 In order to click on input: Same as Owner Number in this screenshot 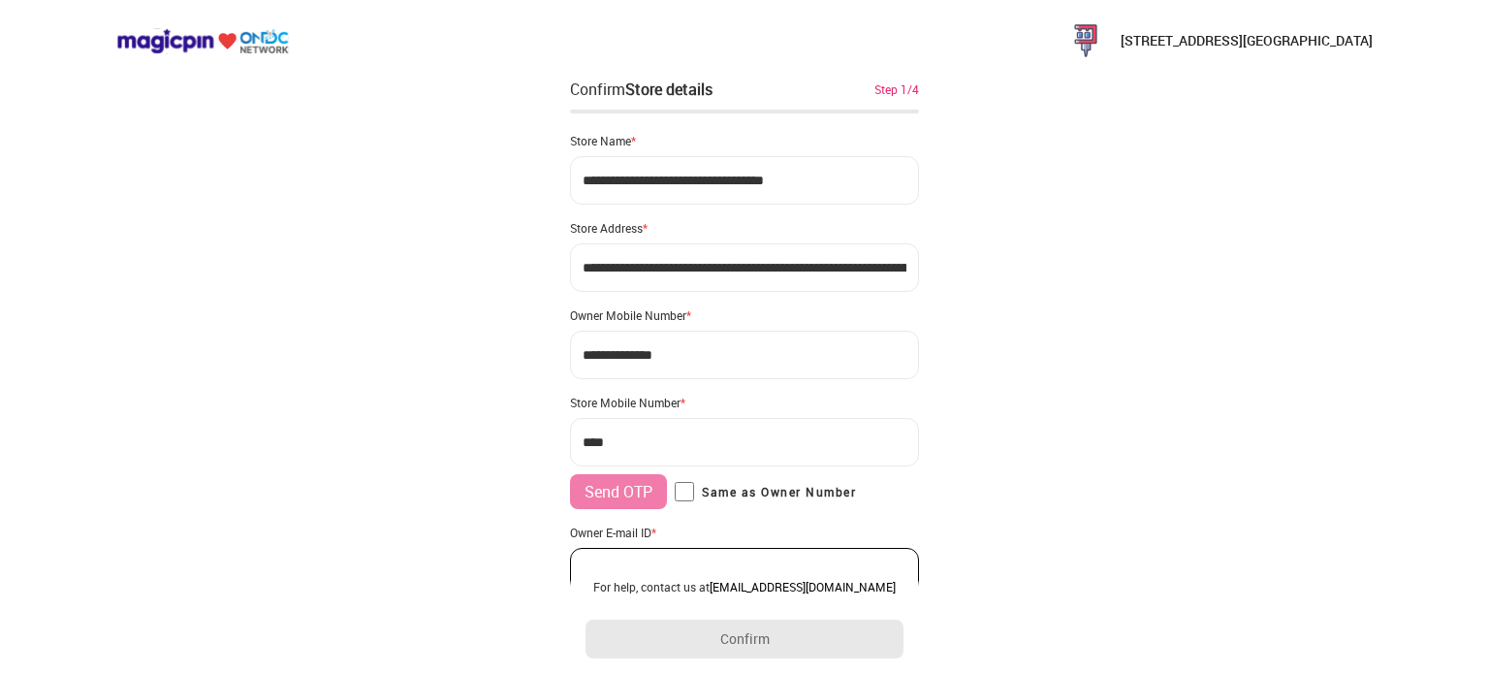, I will do `click(684, 491)`.